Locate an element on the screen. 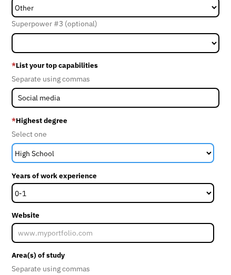  div: Superpower #3 (optional) is located at coordinates (115, 24).